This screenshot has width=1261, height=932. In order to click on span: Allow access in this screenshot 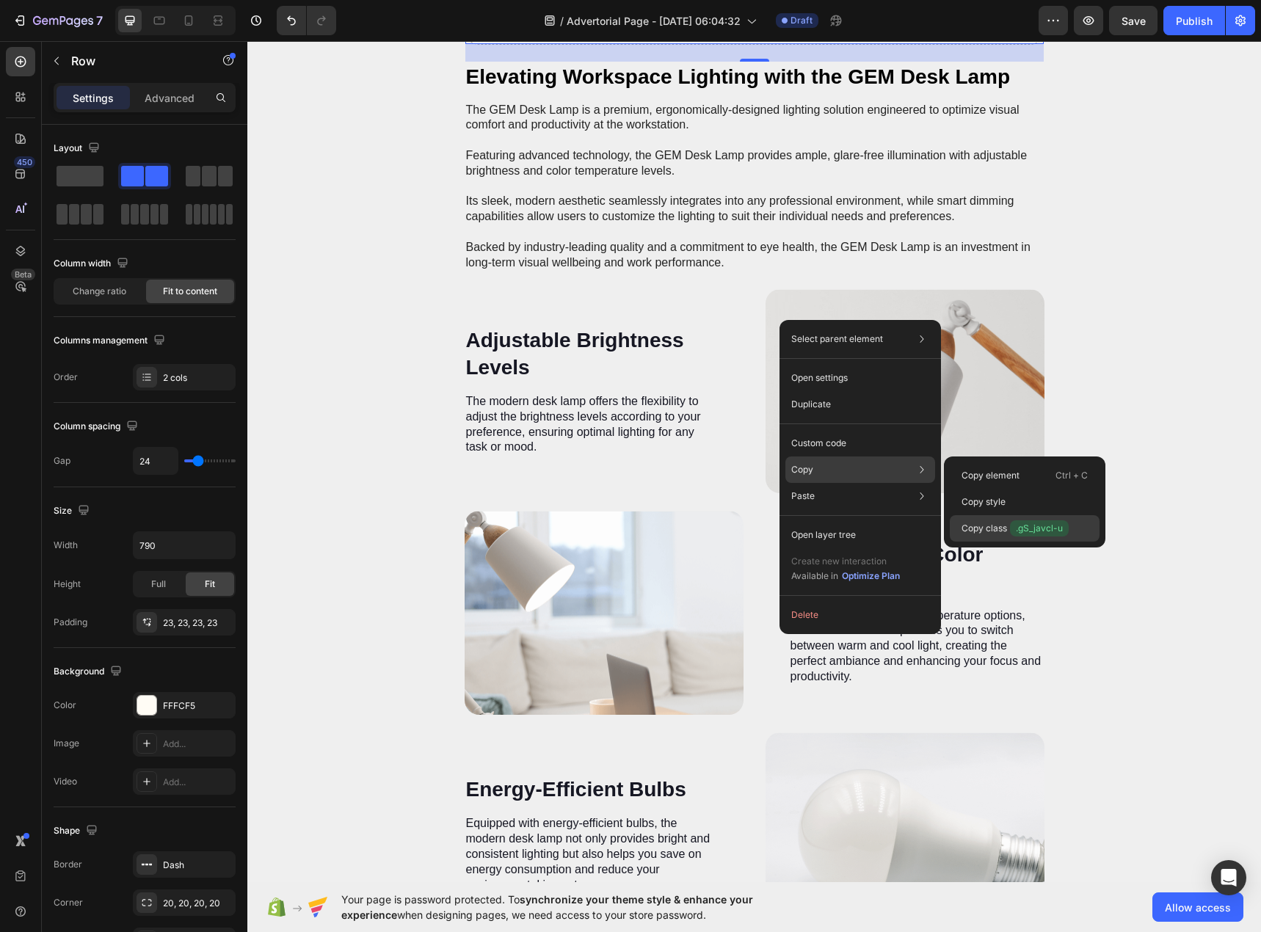, I will do `click(1198, 907)`.